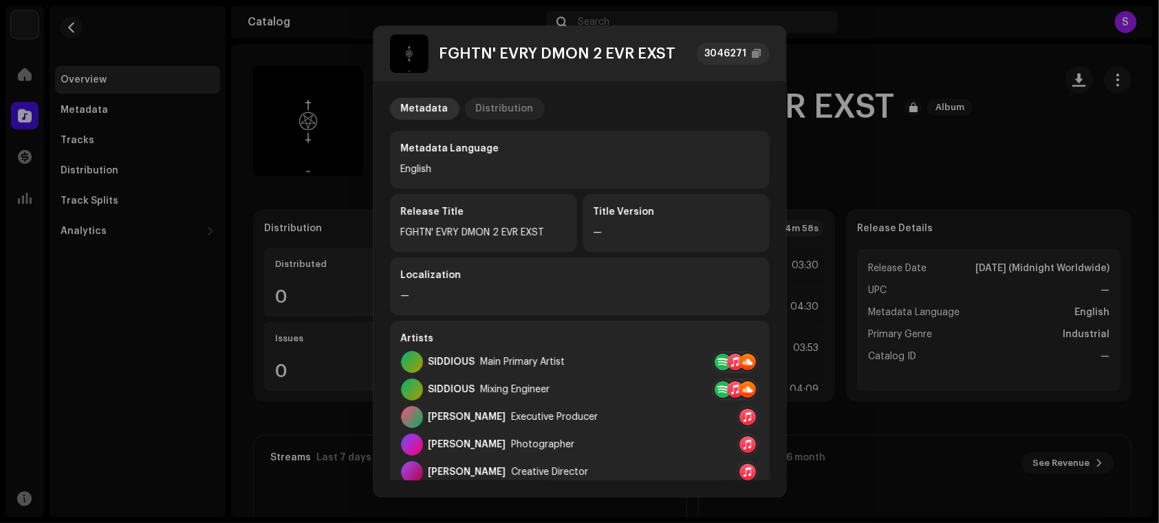  I want to click on div: Creative Director, so click(550, 472).